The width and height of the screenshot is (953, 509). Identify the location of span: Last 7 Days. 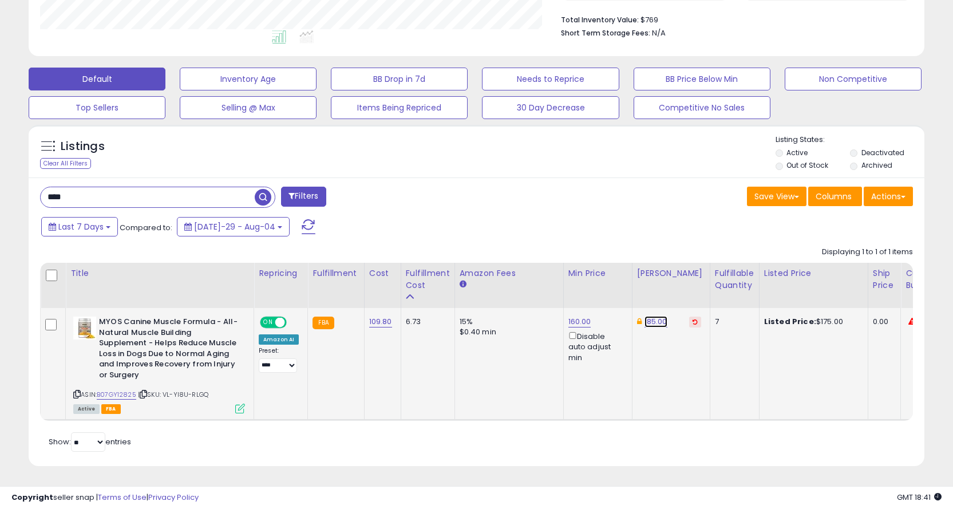
(81, 227).